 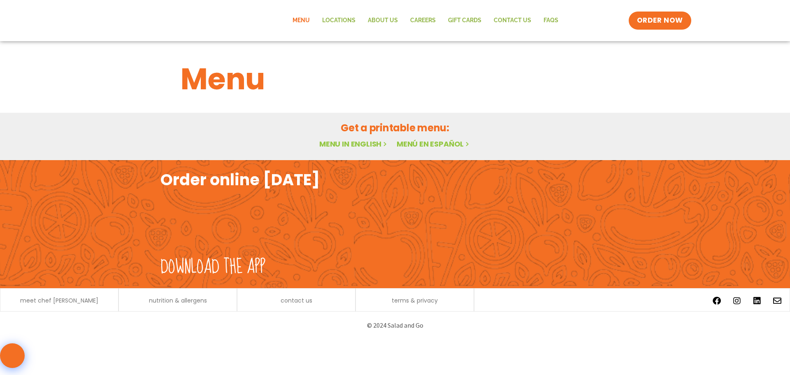 What do you see at coordinates (551, 21) in the screenshot?
I see `a: FAQs` at bounding box center [551, 21].